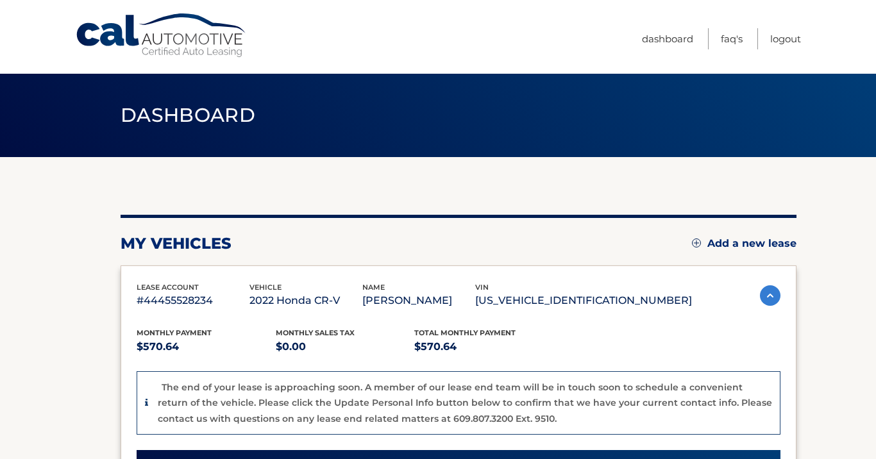  What do you see at coordinates (373, 287) in the screenshot?
I see `span: name` at bounding box center [373, 287].